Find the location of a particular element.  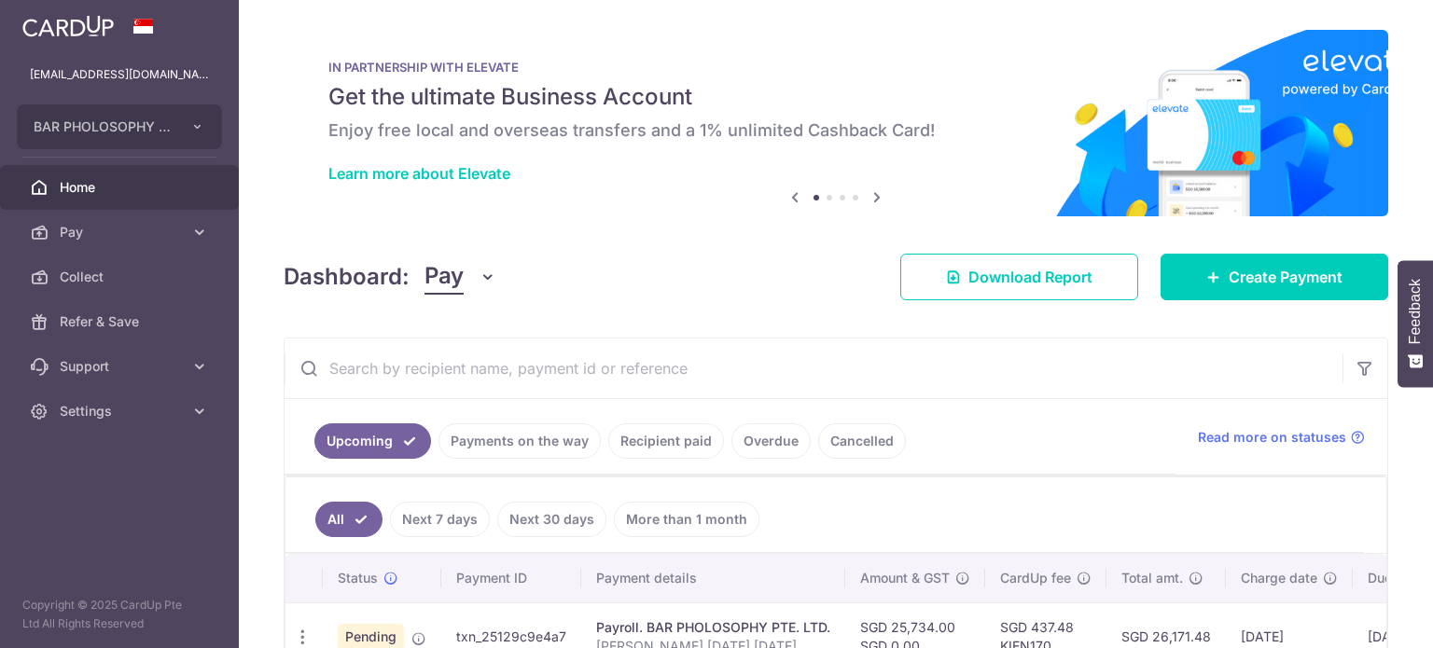

h4: Dashboard: is located at coordinates (346, 277).